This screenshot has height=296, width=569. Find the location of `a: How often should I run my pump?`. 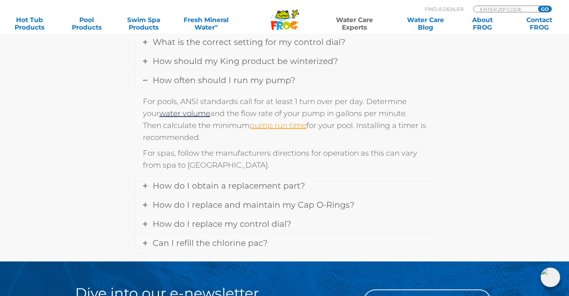

a: How often should I run my pump? is located at coordinates (285, 80).